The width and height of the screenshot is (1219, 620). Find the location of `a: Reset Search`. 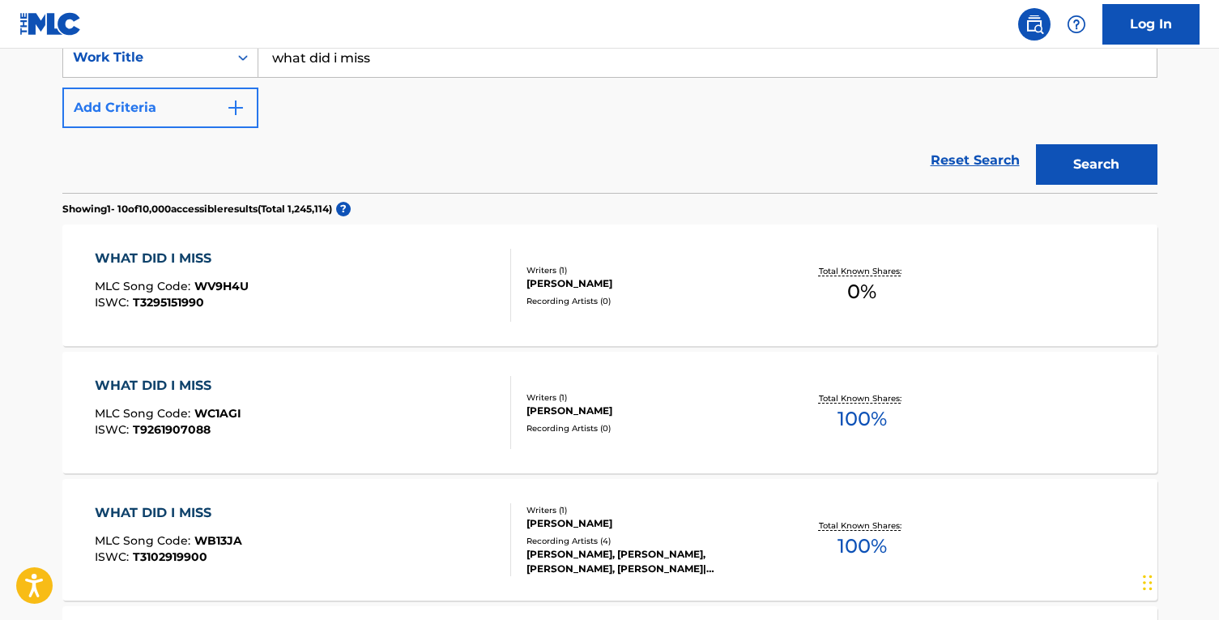

a: Reset Search is located at coordinates (976, 160).